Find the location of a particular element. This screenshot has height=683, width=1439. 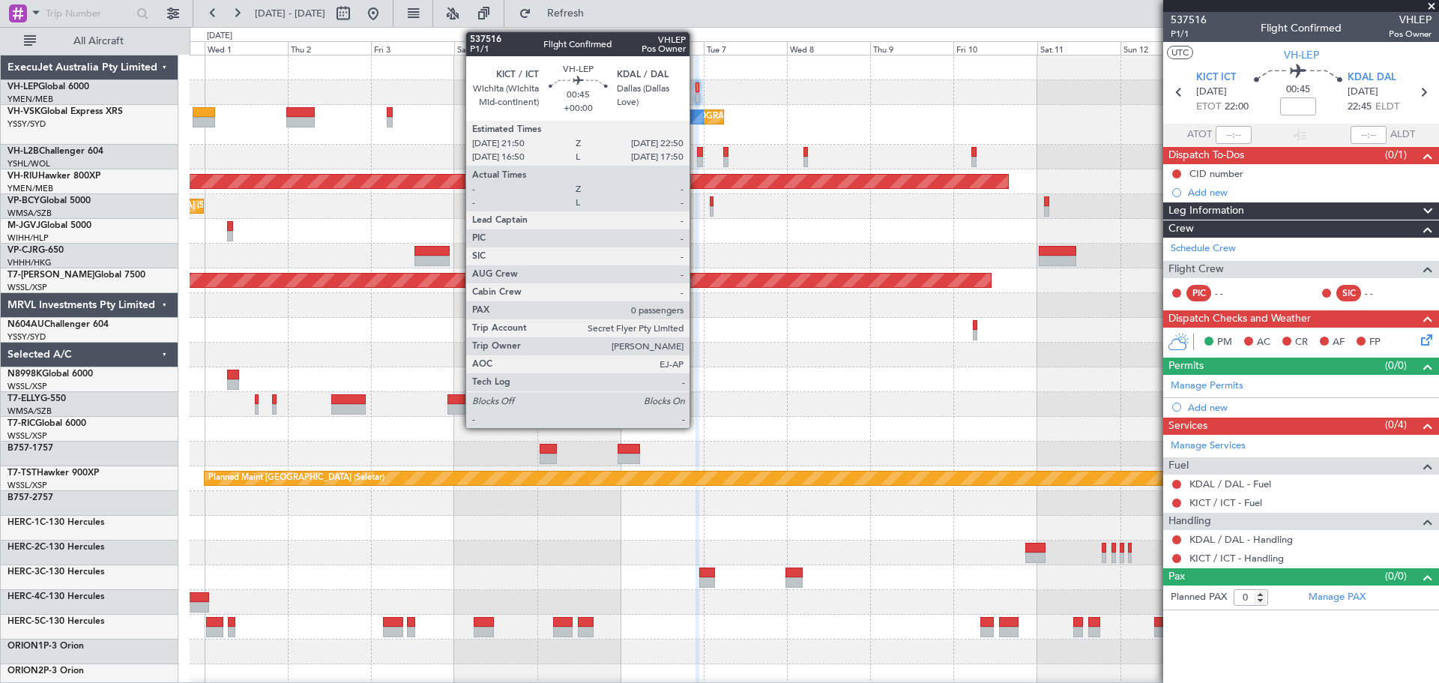

div: Fri 10 is located at coordinates (994, 48).